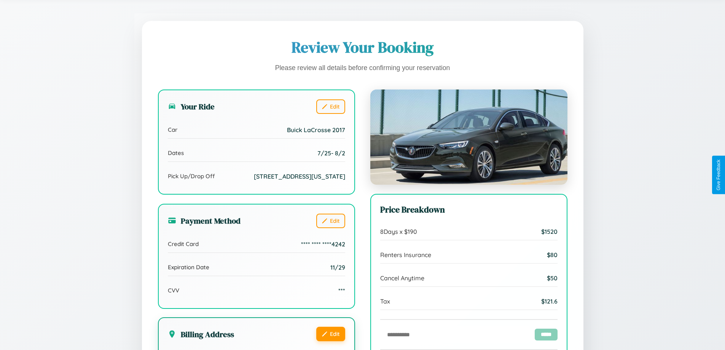 The image size is (725, 350). What do you see at coordinates (176, 153) in the screenshot?
I see `span: Dates` at bounding box center [176, 153].